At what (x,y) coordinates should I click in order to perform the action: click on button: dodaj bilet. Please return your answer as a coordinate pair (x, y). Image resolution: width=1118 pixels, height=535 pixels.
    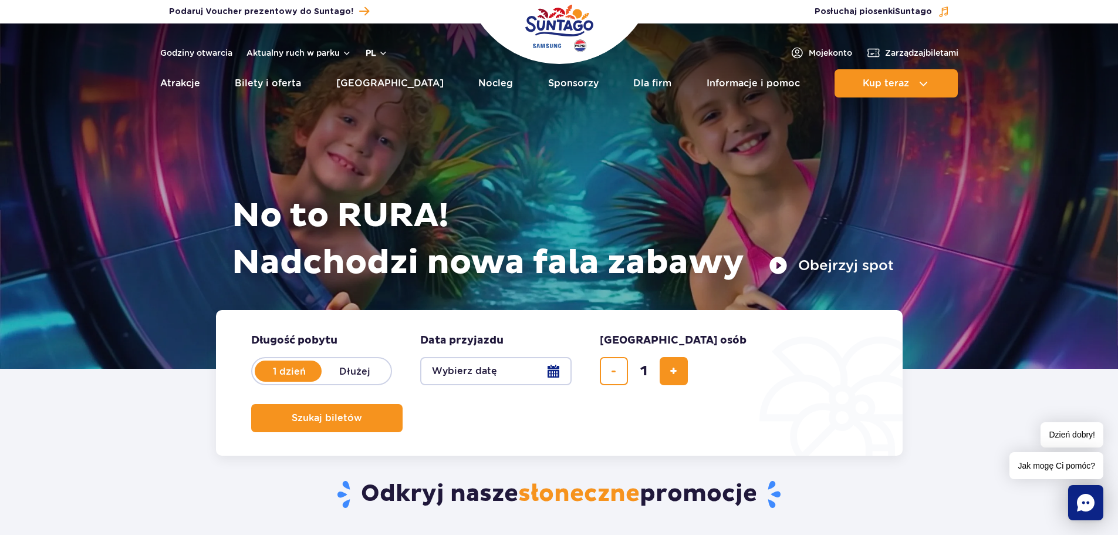
    Looking at the image, I should click on (674, 371).